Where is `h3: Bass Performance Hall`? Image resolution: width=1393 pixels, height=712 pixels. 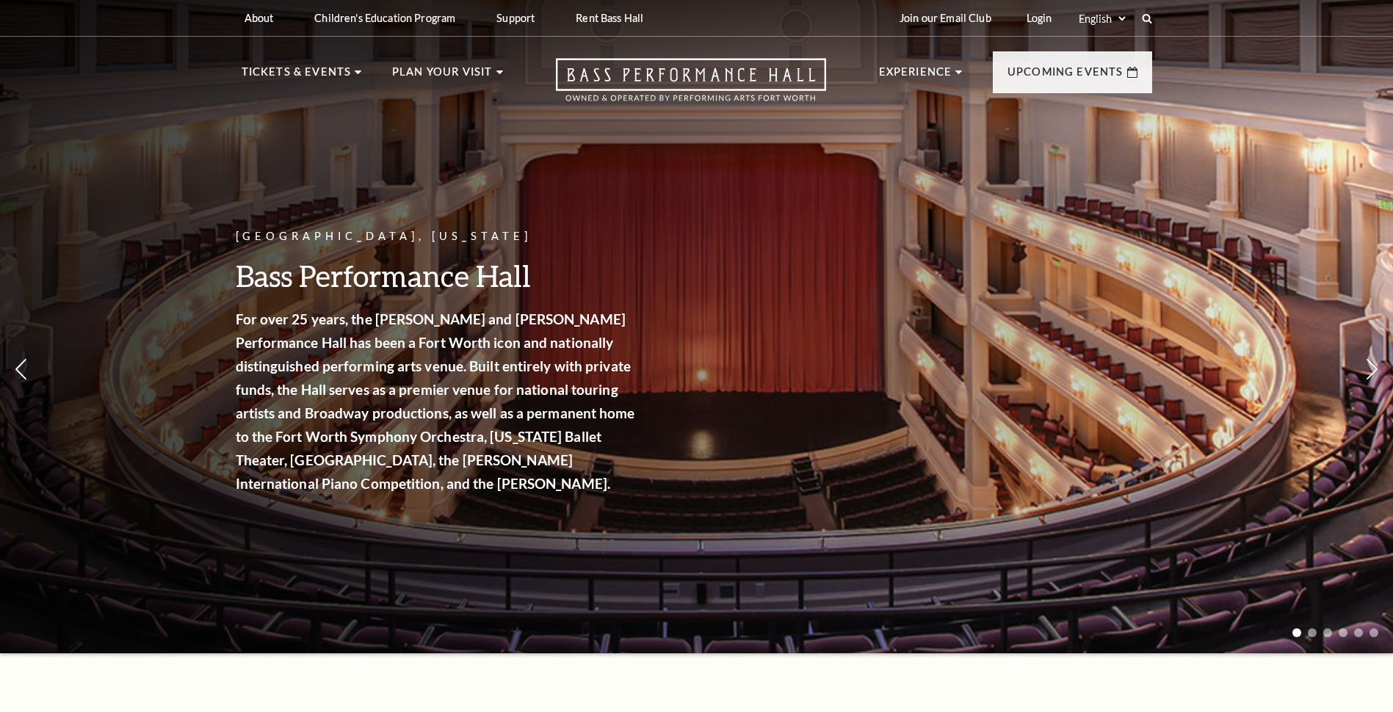
h3: Bass Performance Hall is located at coordinates (438, 275).